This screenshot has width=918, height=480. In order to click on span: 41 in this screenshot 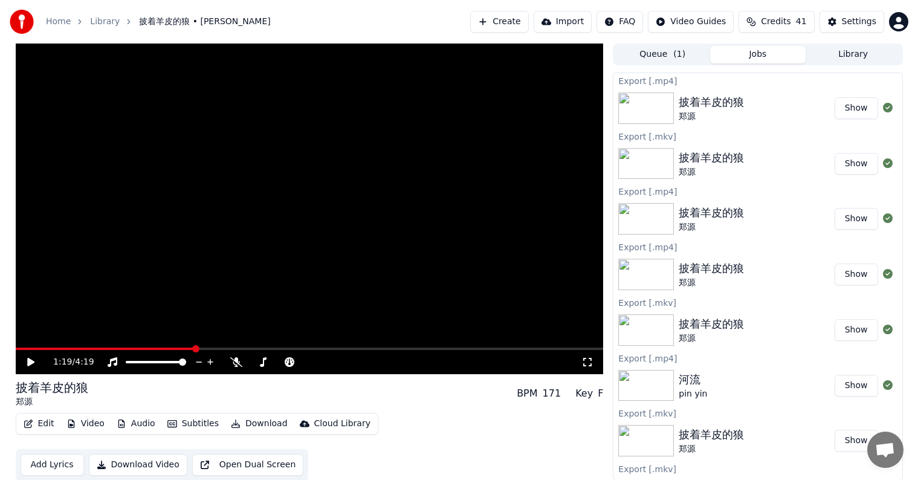, I will do `click(802, 22)`.